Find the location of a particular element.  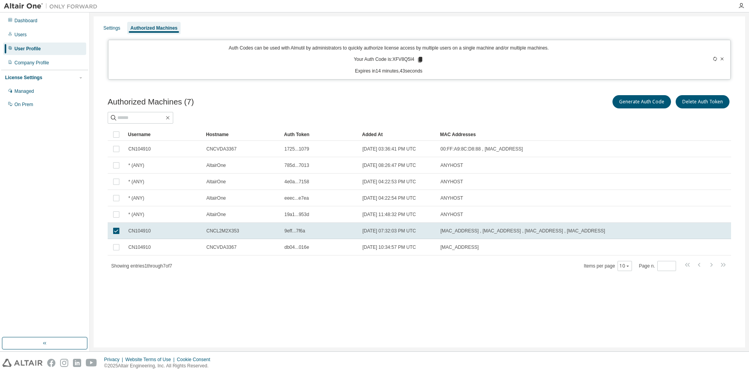

p: © 2025 Altair Engineering, Inc. All Rights Reserved. is located at coordinates (160, 366).